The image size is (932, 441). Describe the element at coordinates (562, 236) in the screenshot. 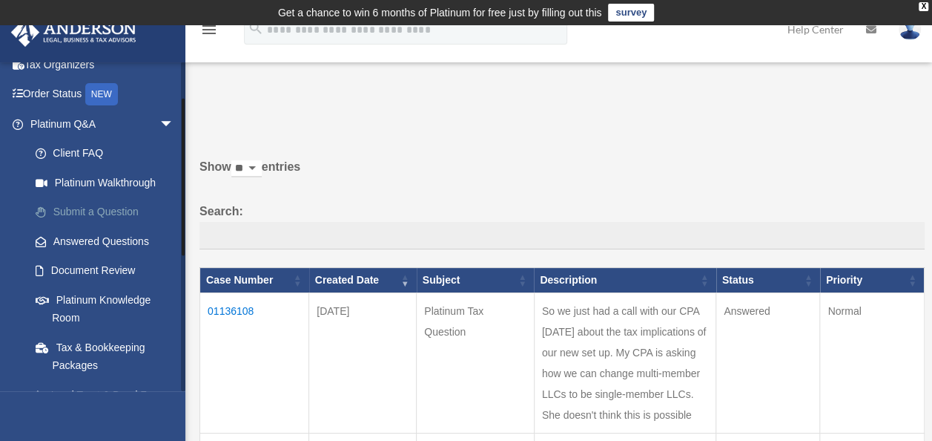

I see `input: Search:` at that location.